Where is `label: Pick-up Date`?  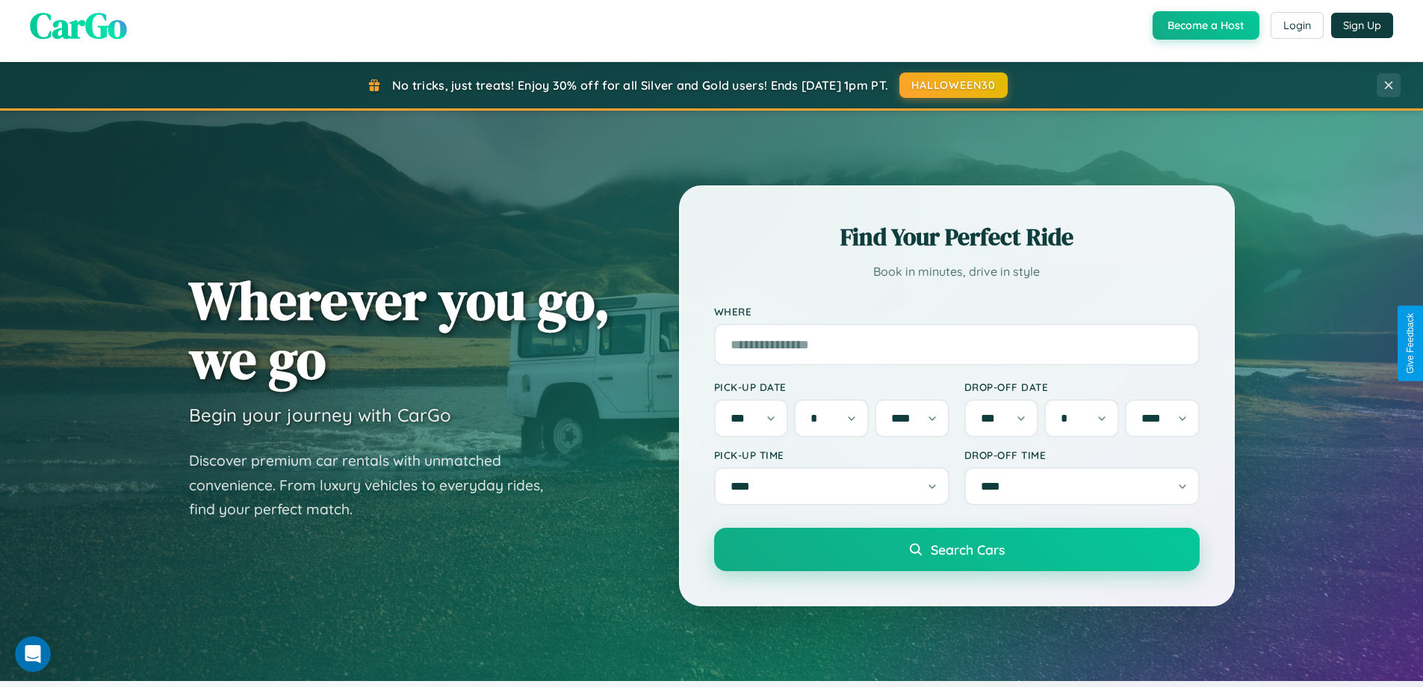 label: Pick-up Date is located at coordinates (831, 386).